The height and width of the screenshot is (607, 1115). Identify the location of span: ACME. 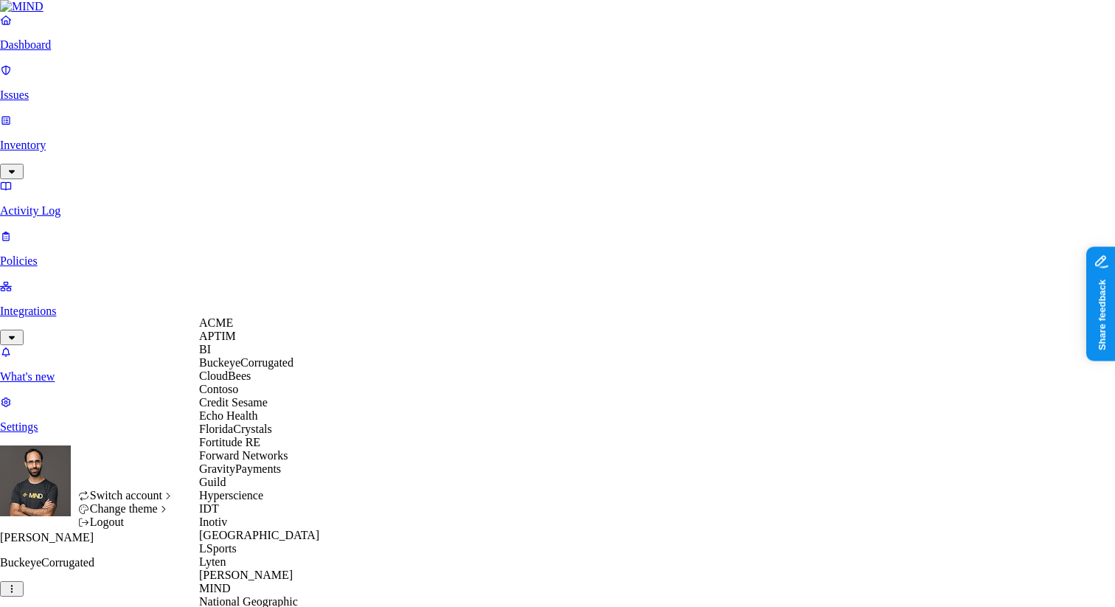
(216, 322).